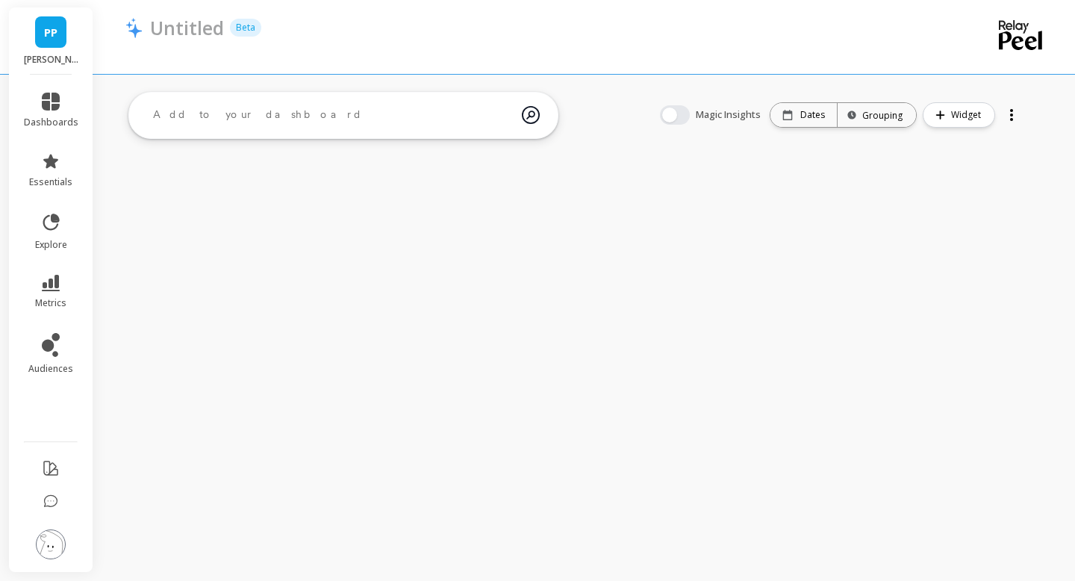 The image size is (1075, 581). What do you see at coordinates (51, 544) in the screenshot?
I see `img: profile picture` at bounding box center [51, 544].